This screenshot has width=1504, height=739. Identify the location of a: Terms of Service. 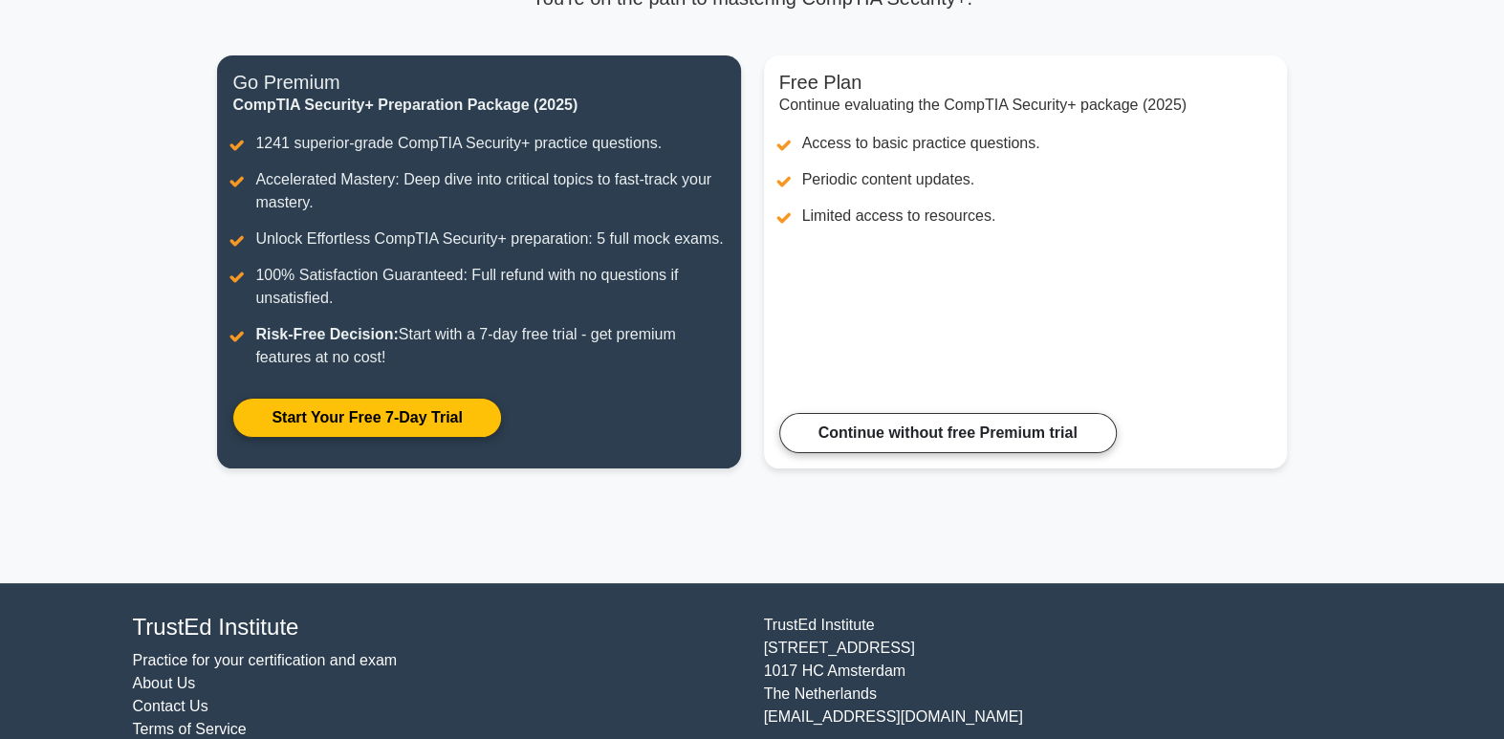
(189, 728).